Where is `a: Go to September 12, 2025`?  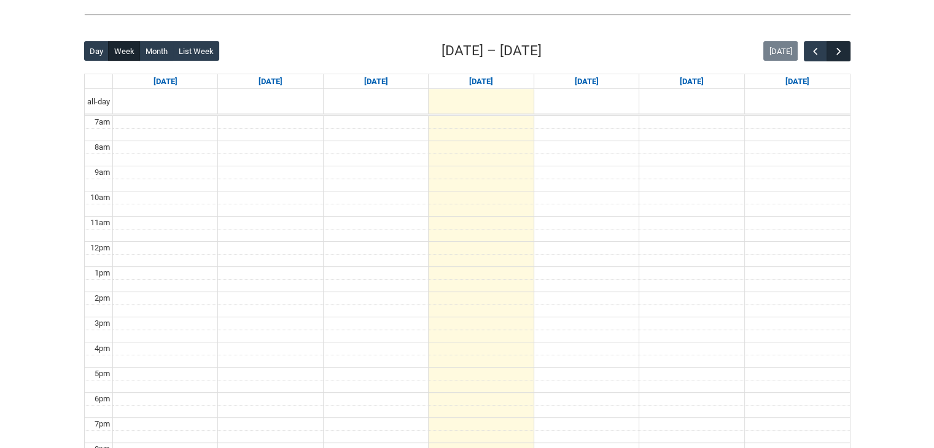 a: Go to September 12, 2025 is located at coordinates (692, 82).